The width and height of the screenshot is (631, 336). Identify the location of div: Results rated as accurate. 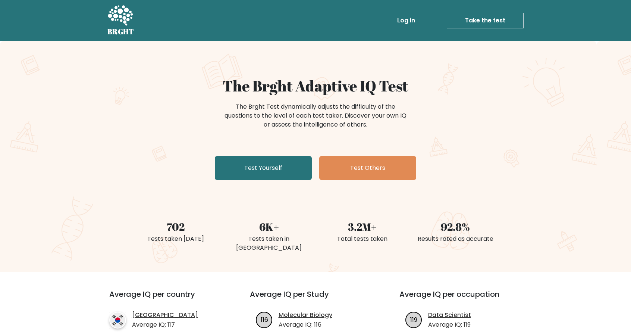
(455, 239).